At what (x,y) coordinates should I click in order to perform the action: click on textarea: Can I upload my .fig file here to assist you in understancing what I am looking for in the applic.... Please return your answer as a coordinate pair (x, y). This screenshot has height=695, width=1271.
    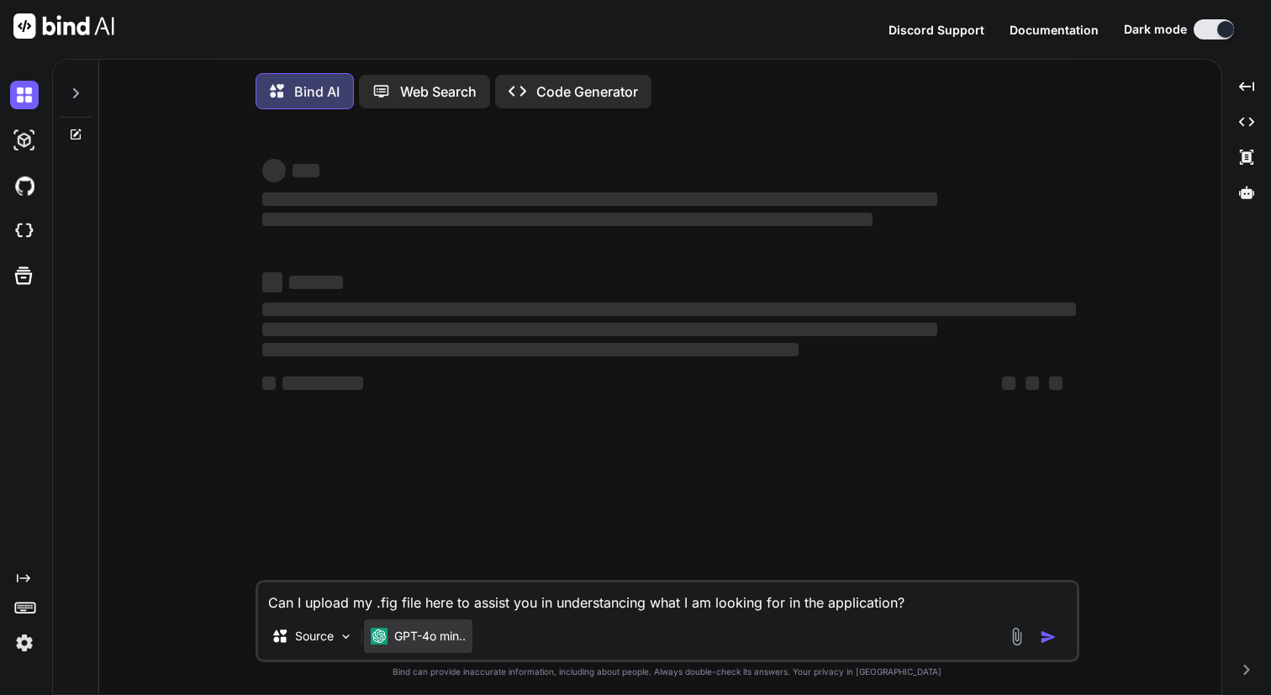
    Looking at the image, I should click on (667, 598).